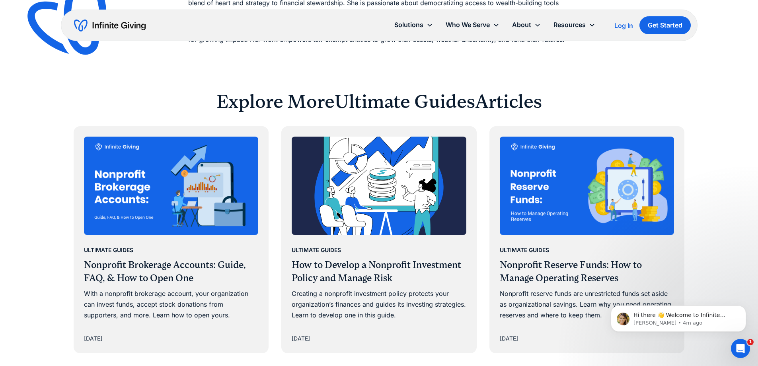  Describe the element at coordinates (587, 271) in the screenshot. I see `h3: Nonprofit Reserve Funds: How to Manage Operating Reserves` at that location.